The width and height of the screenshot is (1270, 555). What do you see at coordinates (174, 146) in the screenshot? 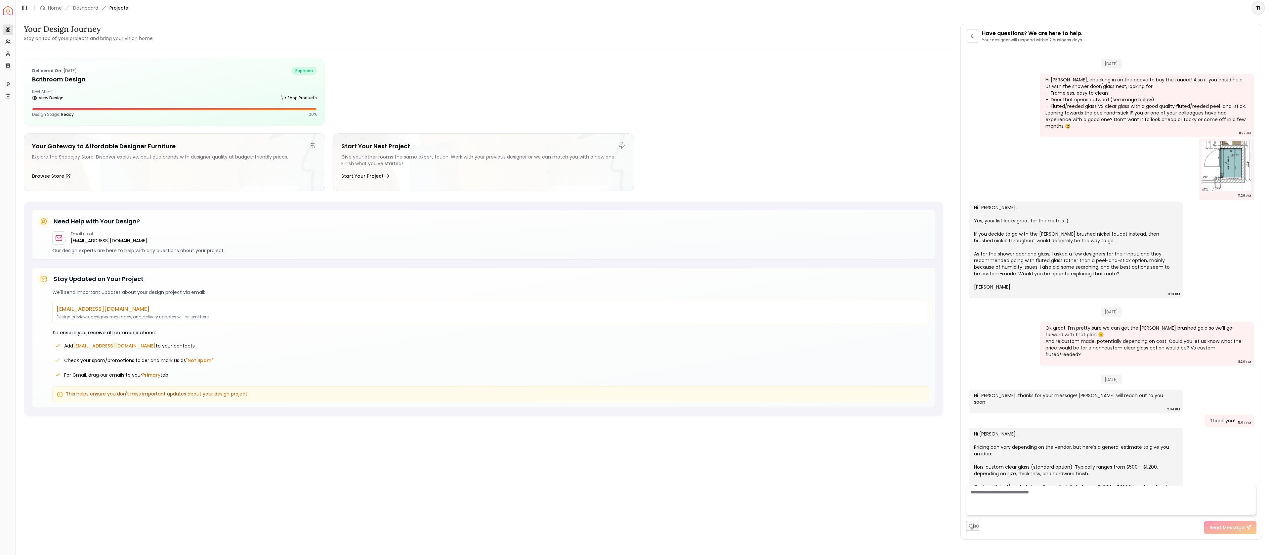
I see `h5: Your Gateway to Affordable Designer Furniture` at bounding box center [174, 146].